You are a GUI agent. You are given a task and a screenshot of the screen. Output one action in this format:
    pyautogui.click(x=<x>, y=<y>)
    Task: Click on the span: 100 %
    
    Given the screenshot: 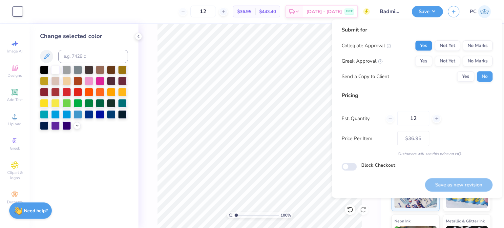 What is the action you would take?
    pyautogui.click(x=286, y=215)
    